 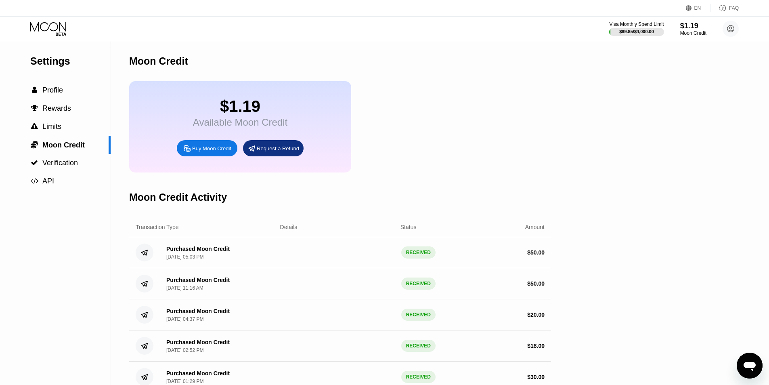 I want to click on div: Status, so click(x=408, y=227).